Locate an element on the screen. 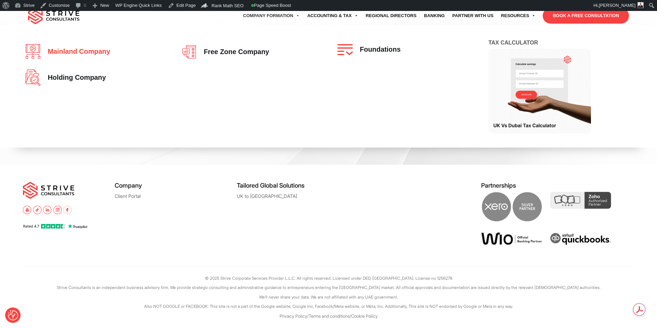 The width and height of the screenshot is (657, 328). img: Wio Offical Banking Partner is located at coordinates (512, 239).